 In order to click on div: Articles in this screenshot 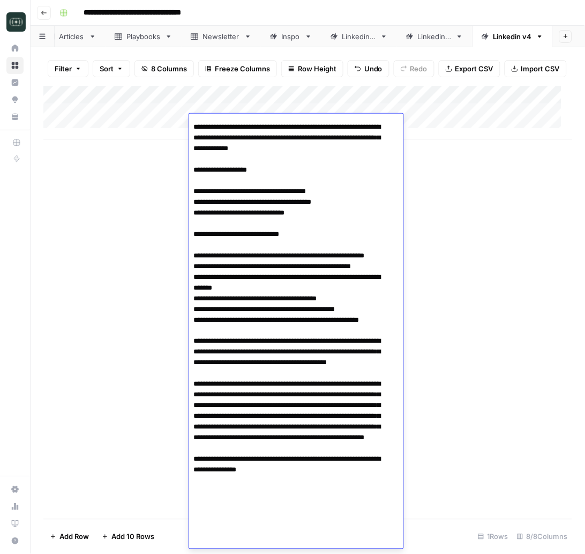, I will do `click(72, 36)`.